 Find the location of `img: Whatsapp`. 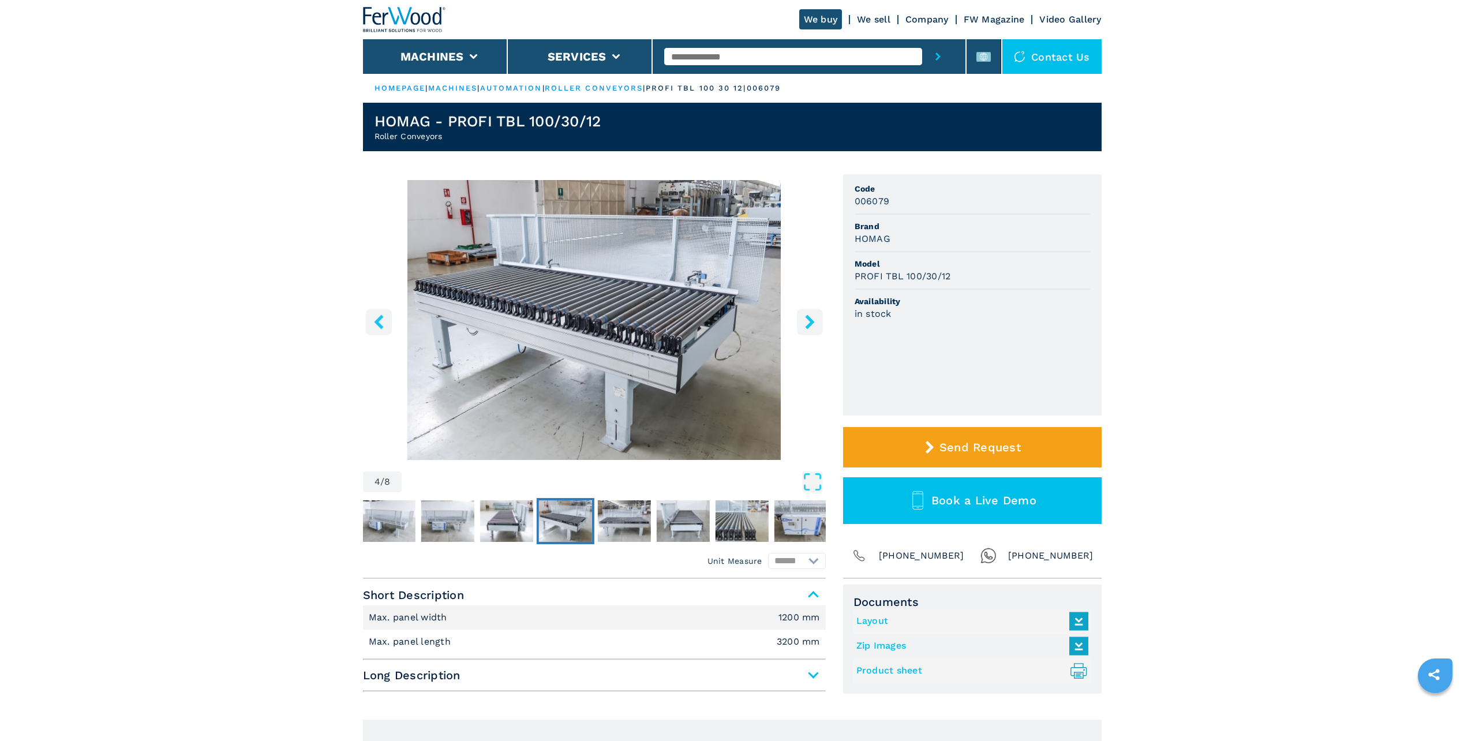

img: Whatsapp is located at coordinates (989, 556).